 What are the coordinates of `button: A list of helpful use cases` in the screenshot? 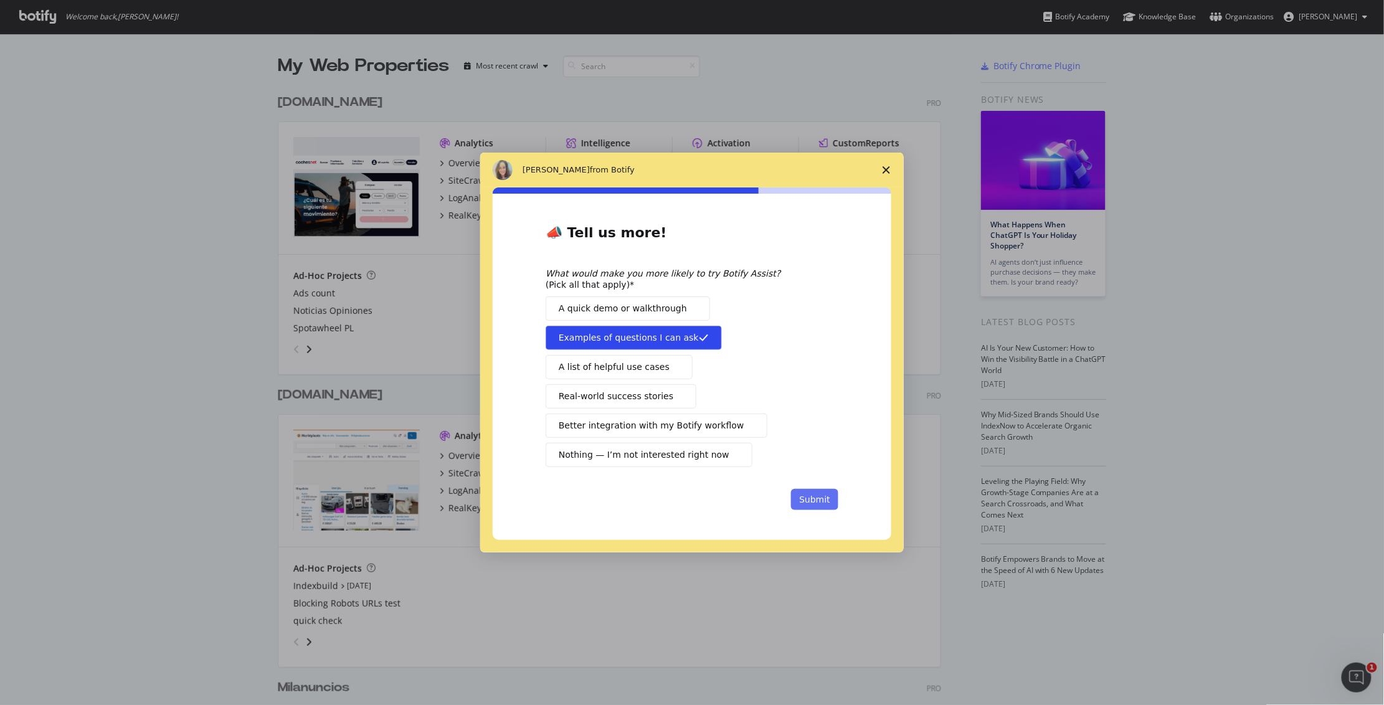 It's located at (619, 367).